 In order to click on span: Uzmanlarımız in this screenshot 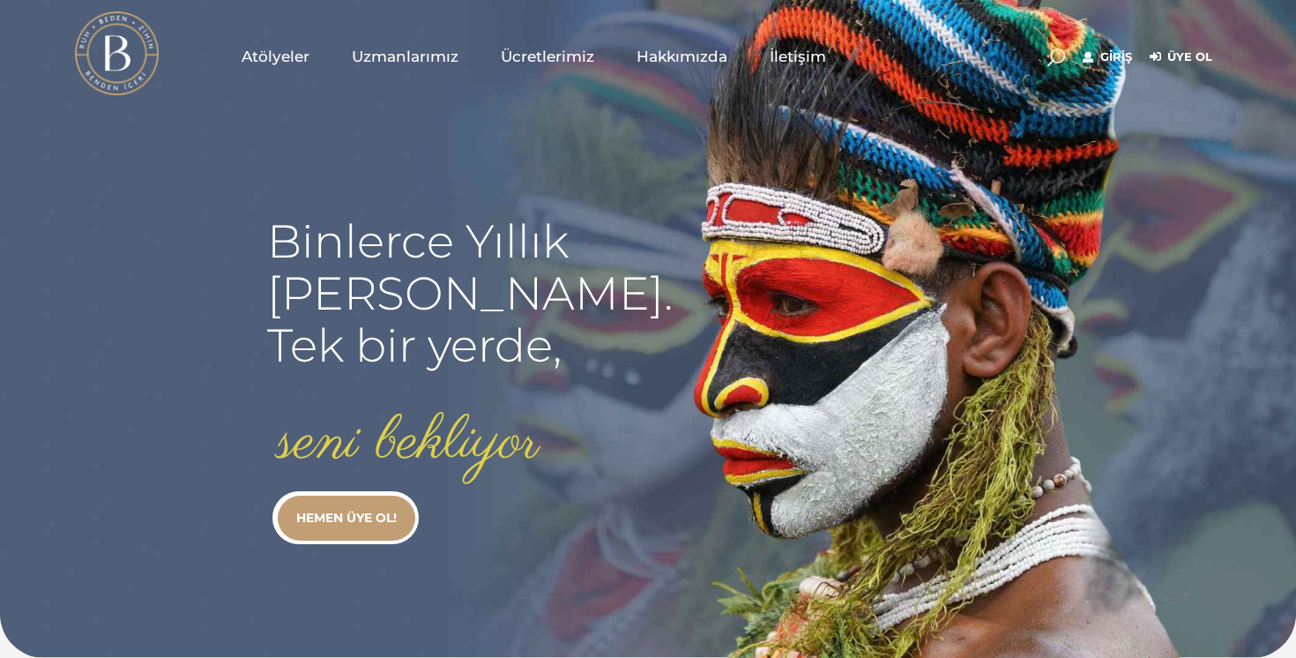, I will do `click(405, 56)`.